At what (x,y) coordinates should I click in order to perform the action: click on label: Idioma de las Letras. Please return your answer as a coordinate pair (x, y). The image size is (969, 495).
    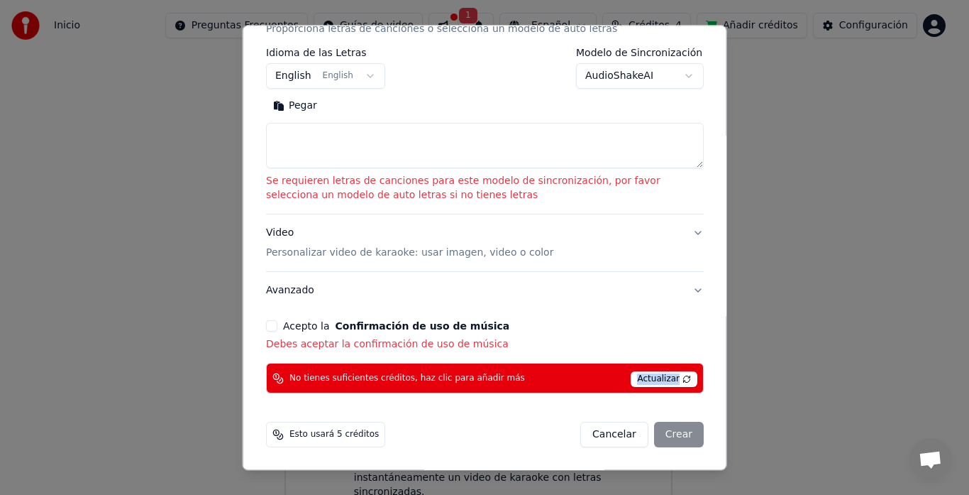
    Looking at the image, I should click on (326, 53).